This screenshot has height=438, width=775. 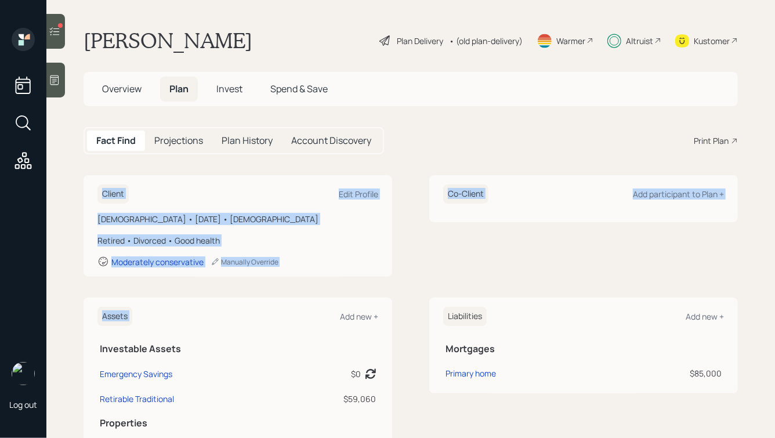 I want to click on div: Moderately conservative, so click(x=157, y=262).